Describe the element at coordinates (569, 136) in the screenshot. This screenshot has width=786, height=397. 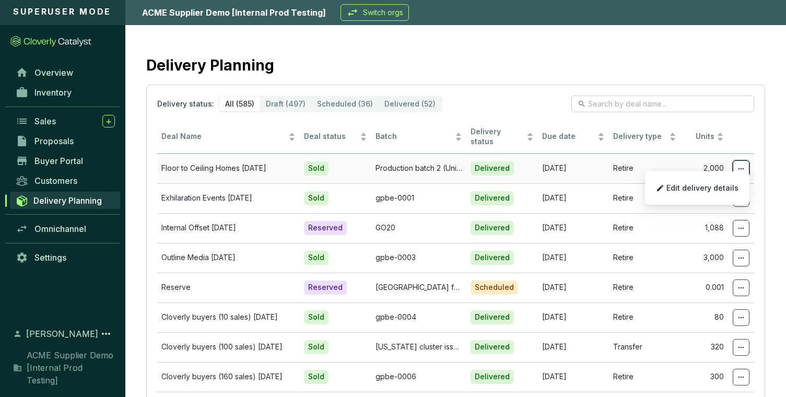
I see `span: Due date` at that location.